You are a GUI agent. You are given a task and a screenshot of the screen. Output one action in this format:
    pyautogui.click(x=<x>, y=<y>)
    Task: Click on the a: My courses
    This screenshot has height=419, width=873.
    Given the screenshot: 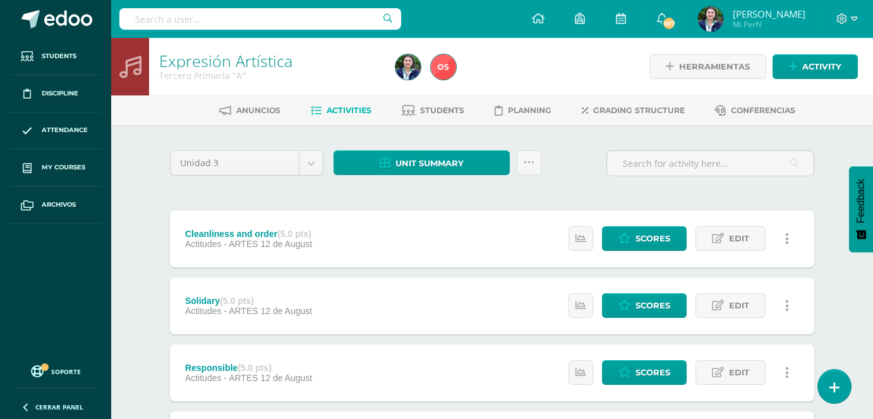 What is the action you would take?
    pyautogui.click(x=56, y=167)
    